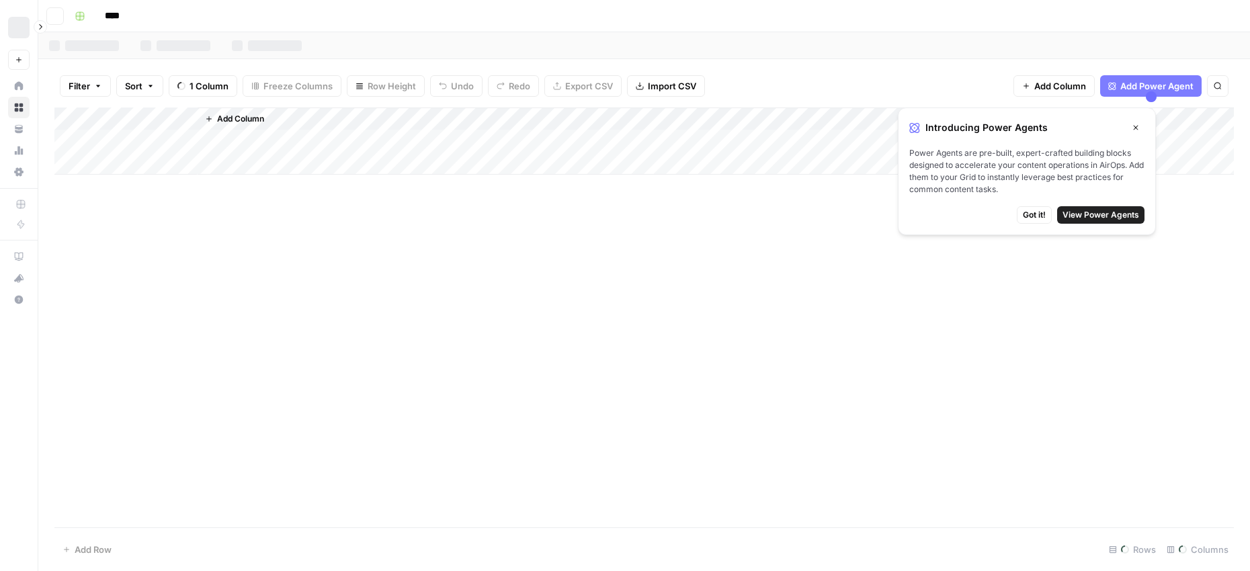 This screenshot has height=571, width=1250. Describe the element at coordinates (19, 278) in the screenshot. I see `div: What's new?` at that location.